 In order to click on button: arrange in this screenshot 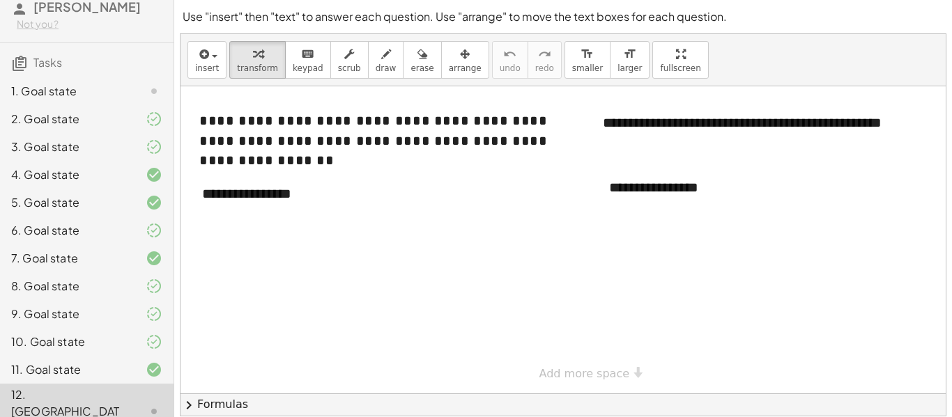, I will do `click(465, 60)`.